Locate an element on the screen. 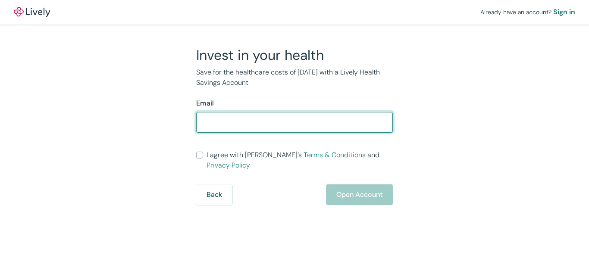 The image size is (589, 258). h2: Invest in your health is located at coordinates (295, 55).